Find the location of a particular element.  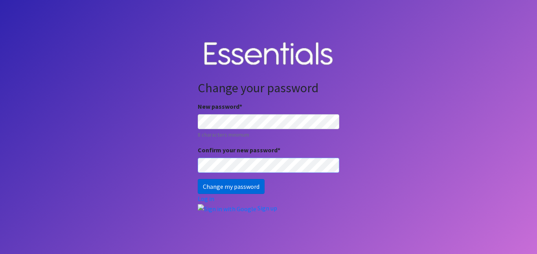

a: Log in is located at coordinates (206, 199).